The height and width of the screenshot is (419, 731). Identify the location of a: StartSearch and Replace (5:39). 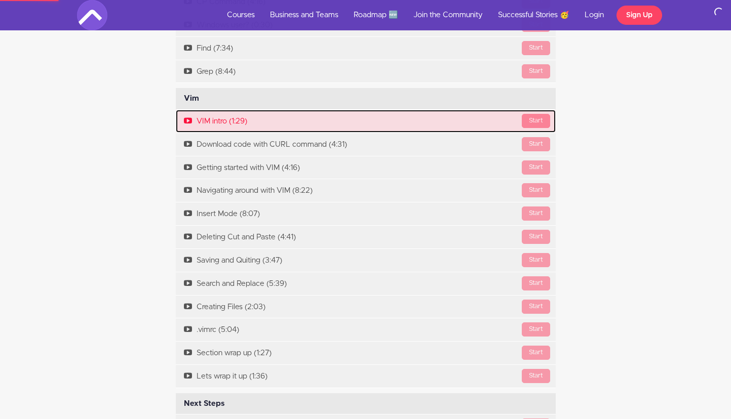
(366, 284).